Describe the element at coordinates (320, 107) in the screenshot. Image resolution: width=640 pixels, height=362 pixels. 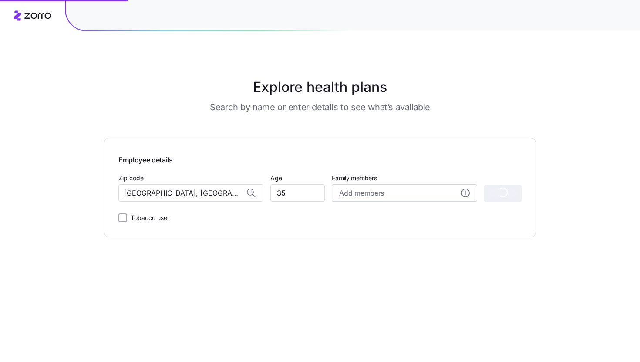
I see `h3: Search by name or enter details to see what’s available` at that location.